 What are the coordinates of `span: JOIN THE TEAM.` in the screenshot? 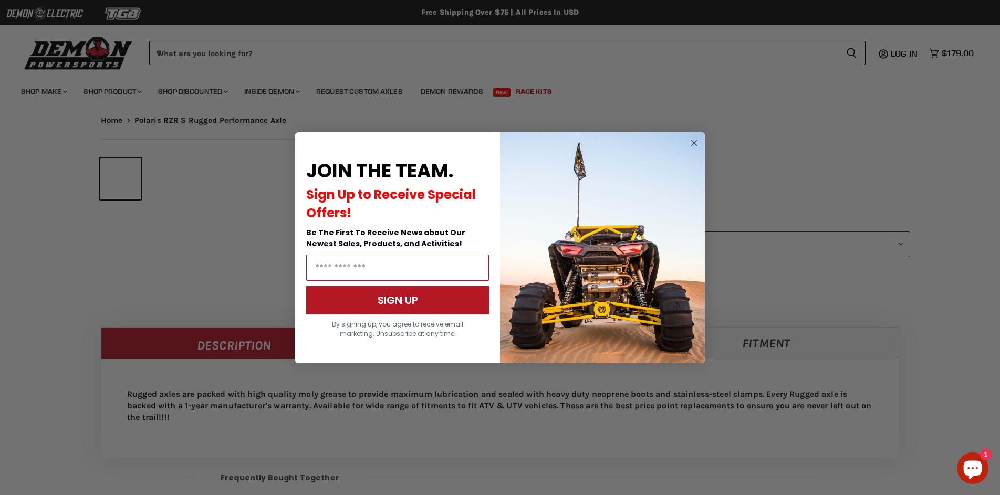 It's located at (380, 171).